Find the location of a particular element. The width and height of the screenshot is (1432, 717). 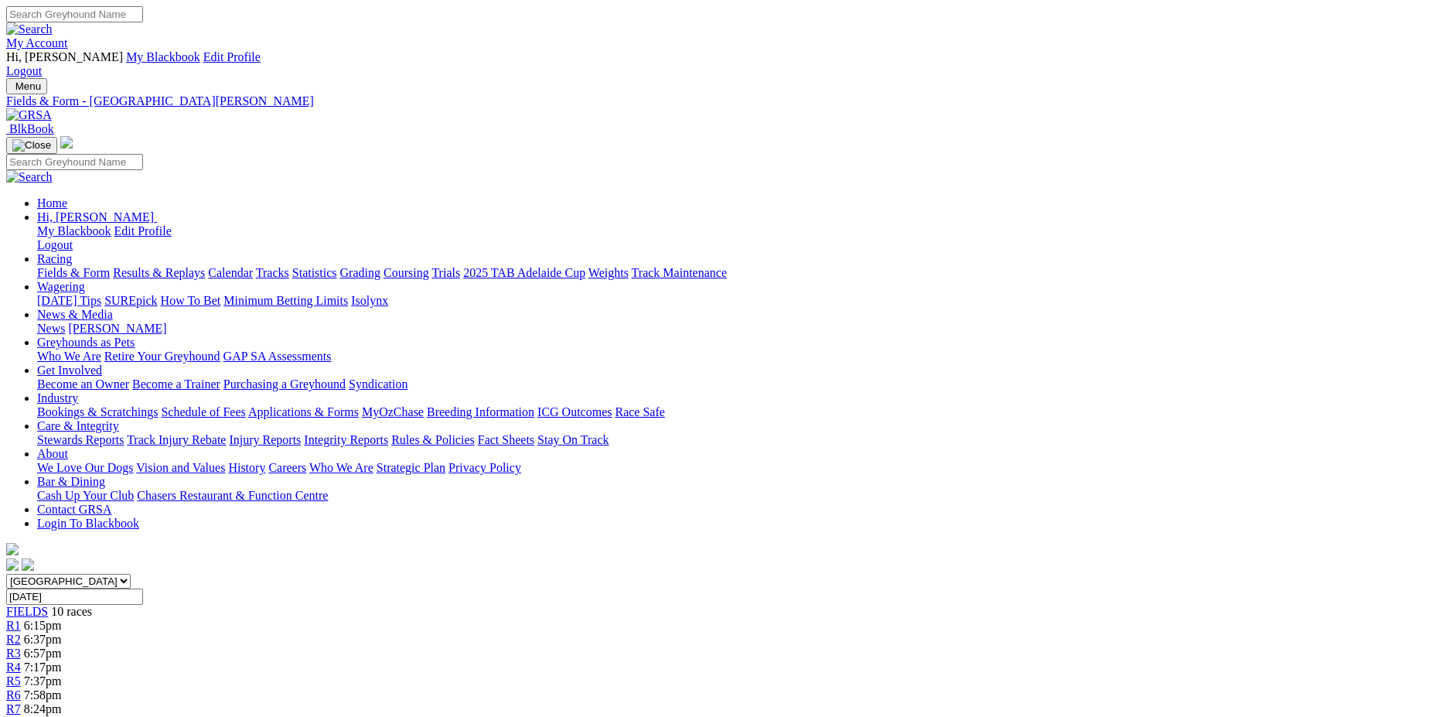

a: Isolynx is located at coordinates (370, 300).